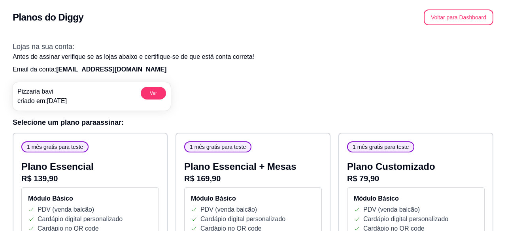  I want to click on p: Email da conta:, so click(253, 70).